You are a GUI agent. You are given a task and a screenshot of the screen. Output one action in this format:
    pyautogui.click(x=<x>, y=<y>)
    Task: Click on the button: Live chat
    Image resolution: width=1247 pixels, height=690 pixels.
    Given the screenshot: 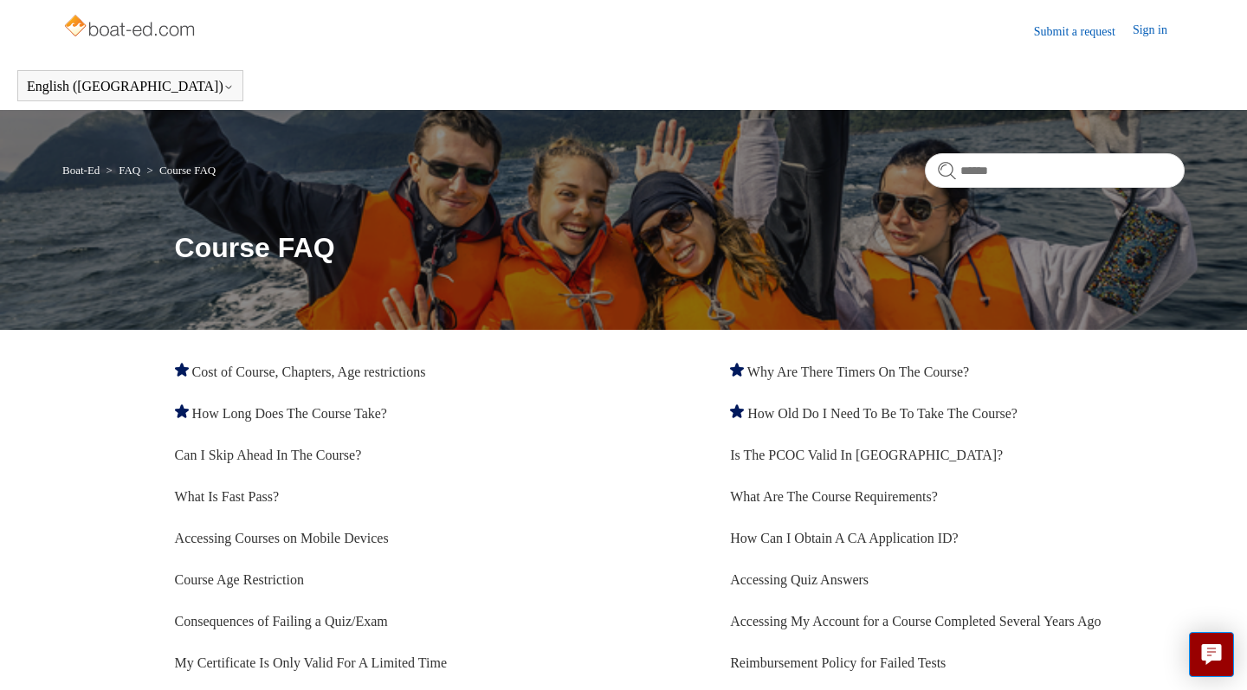 What is the action you would take?
    pyautogui.click(x=1211, y=655)
    